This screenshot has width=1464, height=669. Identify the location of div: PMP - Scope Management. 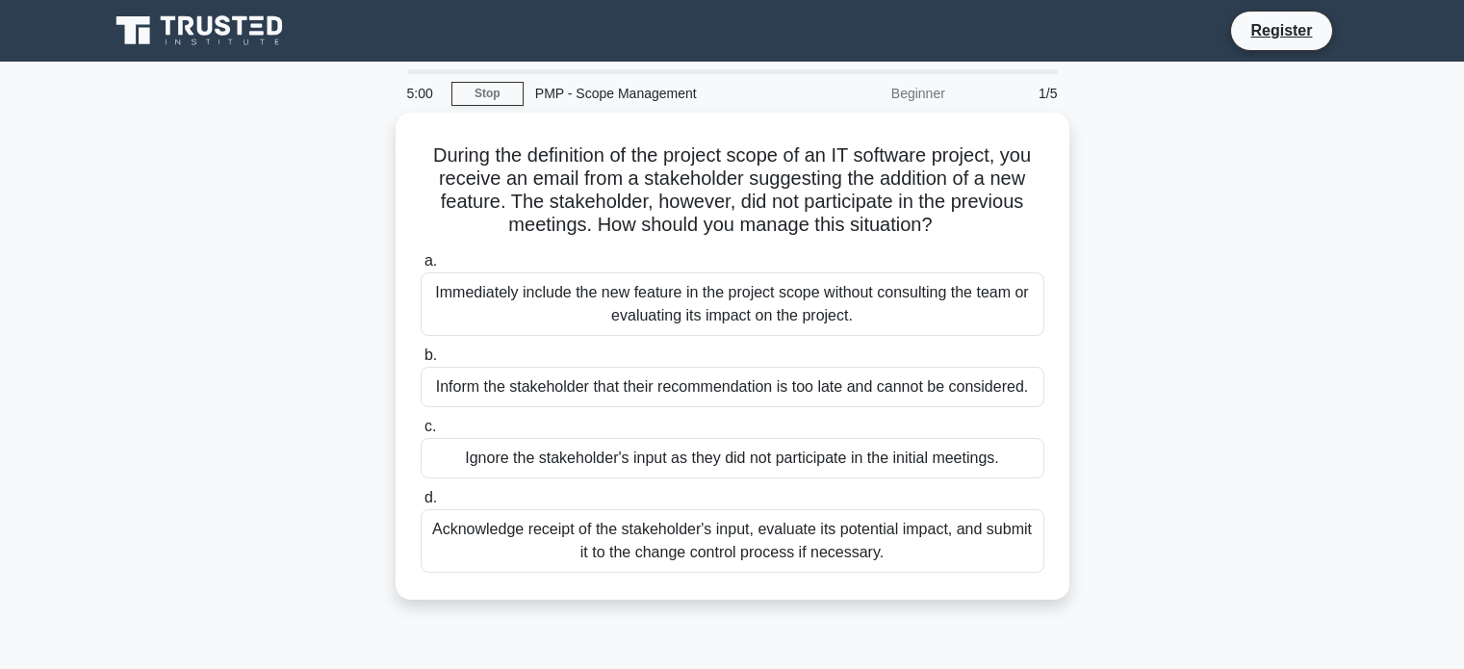
(655, 93).